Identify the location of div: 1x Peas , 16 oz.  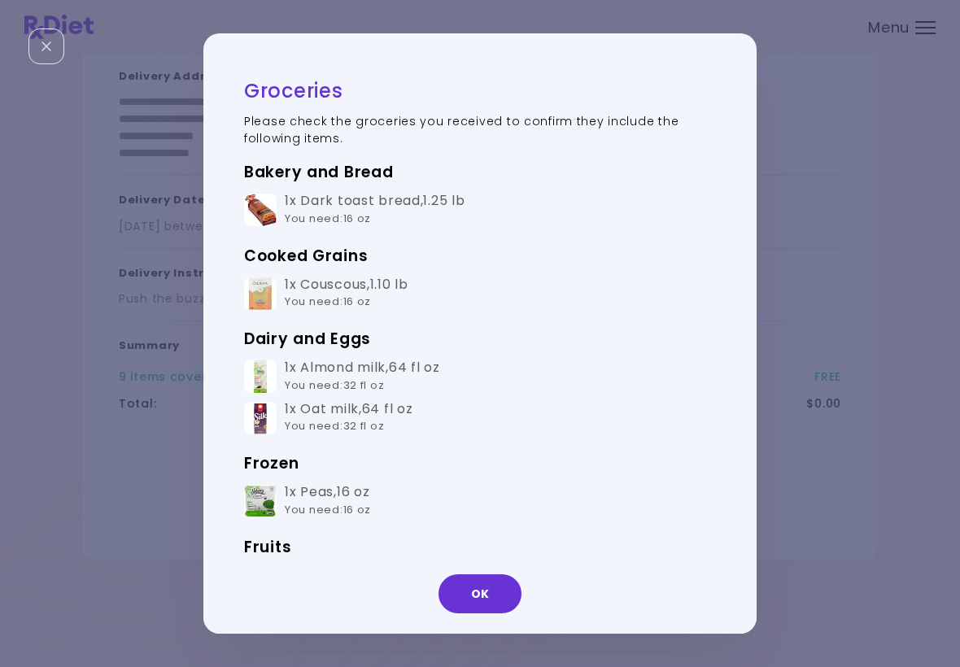
(328, 501).